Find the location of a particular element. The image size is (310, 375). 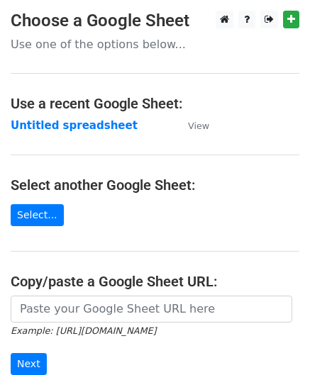

a: View is located at coordinates (192, 126).